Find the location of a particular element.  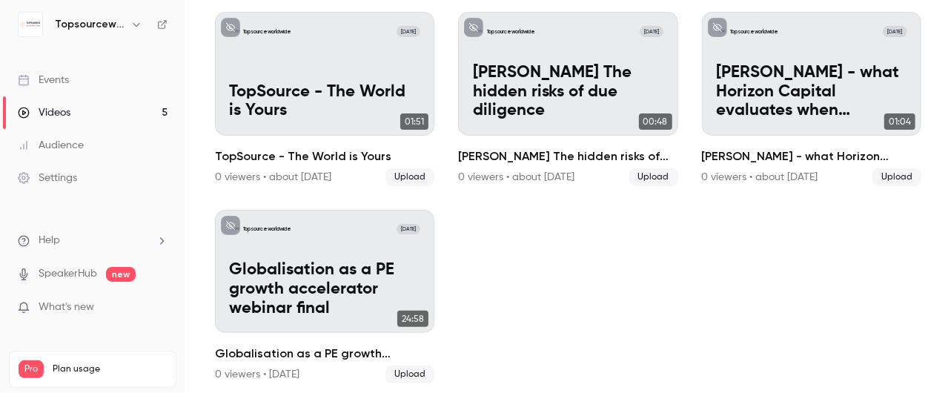

li: help-dropdown-opener is located at coordinates (93, 240).